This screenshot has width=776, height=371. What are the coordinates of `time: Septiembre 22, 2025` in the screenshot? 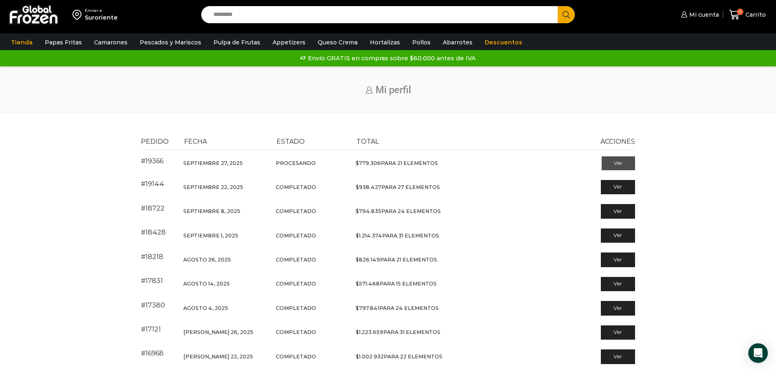 It's located at (213, 187).